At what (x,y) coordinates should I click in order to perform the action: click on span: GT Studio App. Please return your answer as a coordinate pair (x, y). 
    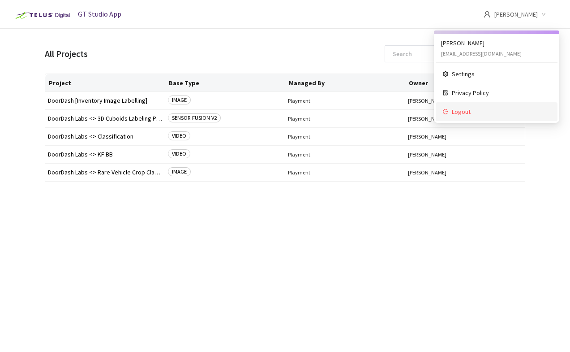
    Looking at the image, I should click on (99, 14).